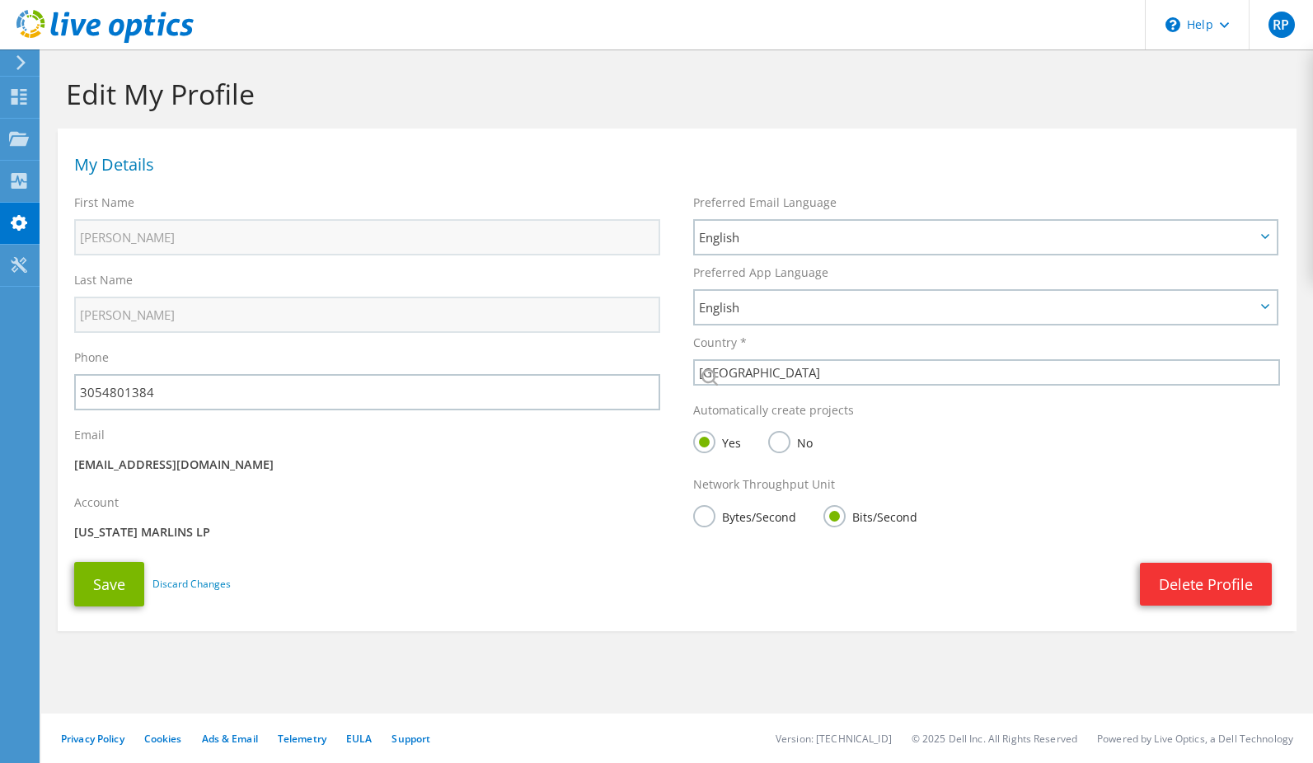  I want to click on li: Powered by Live Optics, a Dell Technology, so click(1195, 739).